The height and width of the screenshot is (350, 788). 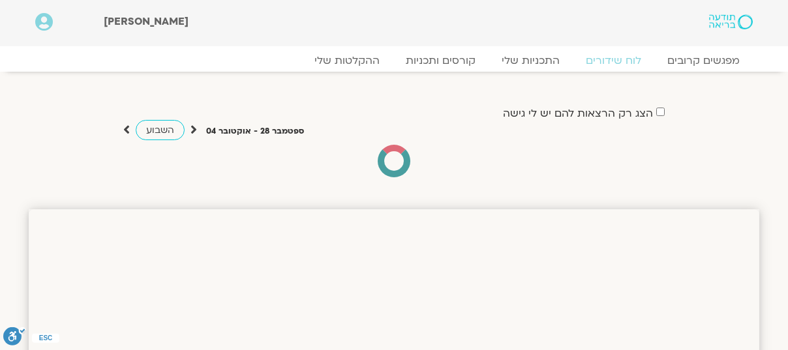 What do you see at coordinates (160, 130) in the screenshot?
I see `a: השבוע` at bounding box center [160, 130].